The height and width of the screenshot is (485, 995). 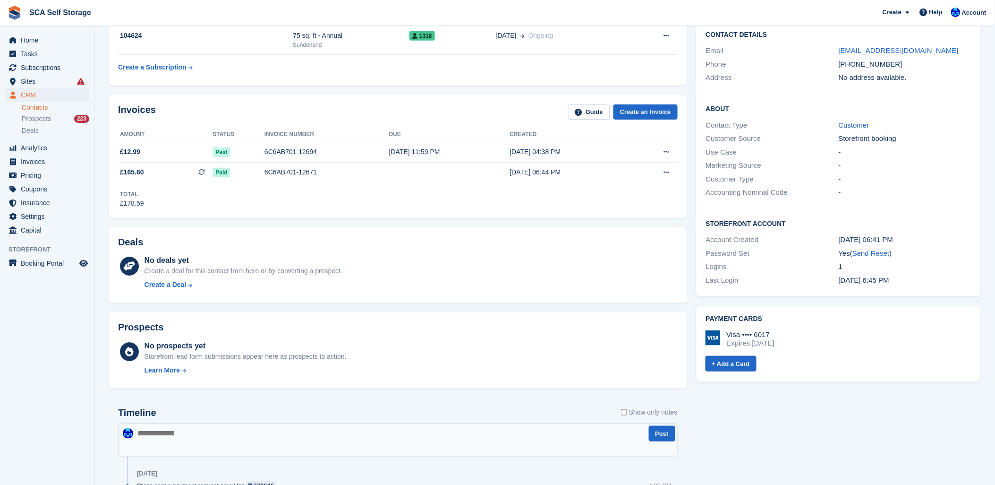 What do you see at coordinates (49, 230) in the screenshot?
I see `span: Capital` at bounding box center [49, 230].